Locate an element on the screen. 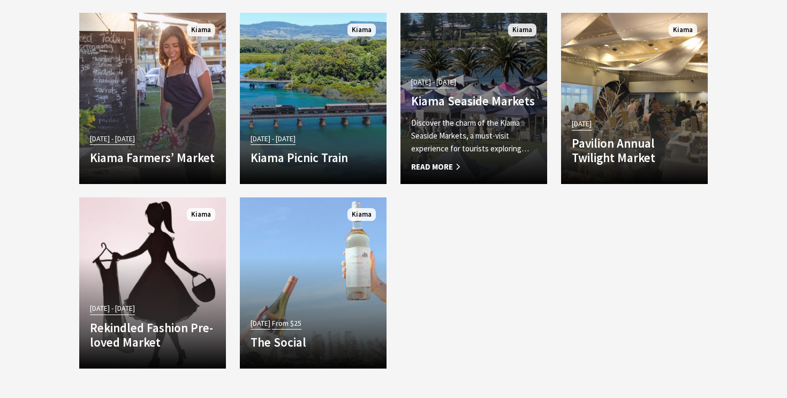 Image resolution: width=787 pixels, height=398 pixels. span: From $25 is located at coordinates (286, 323).